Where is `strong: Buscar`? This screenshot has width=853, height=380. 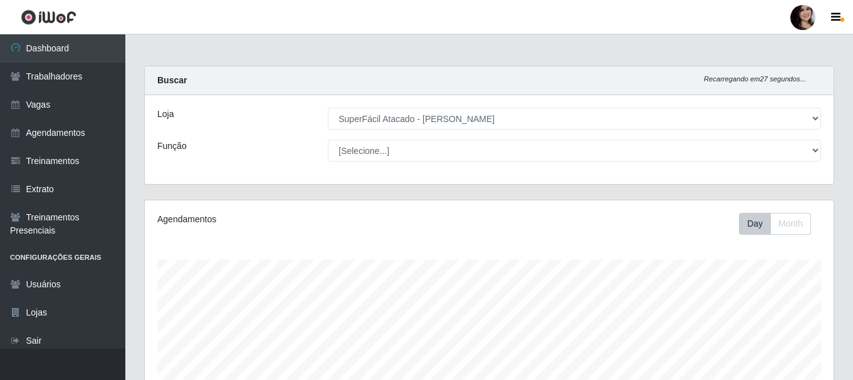 strong: Buscar is located at coordinates (172, 80).